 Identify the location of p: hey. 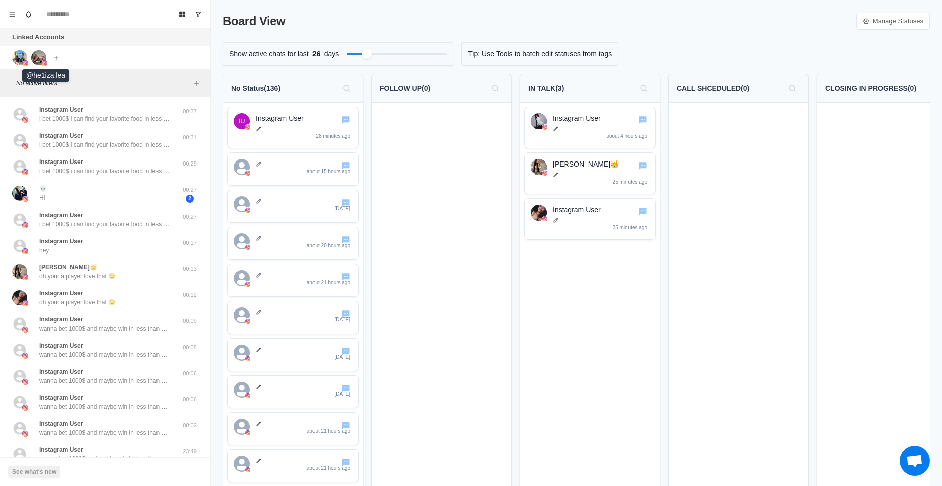
(44, 250).